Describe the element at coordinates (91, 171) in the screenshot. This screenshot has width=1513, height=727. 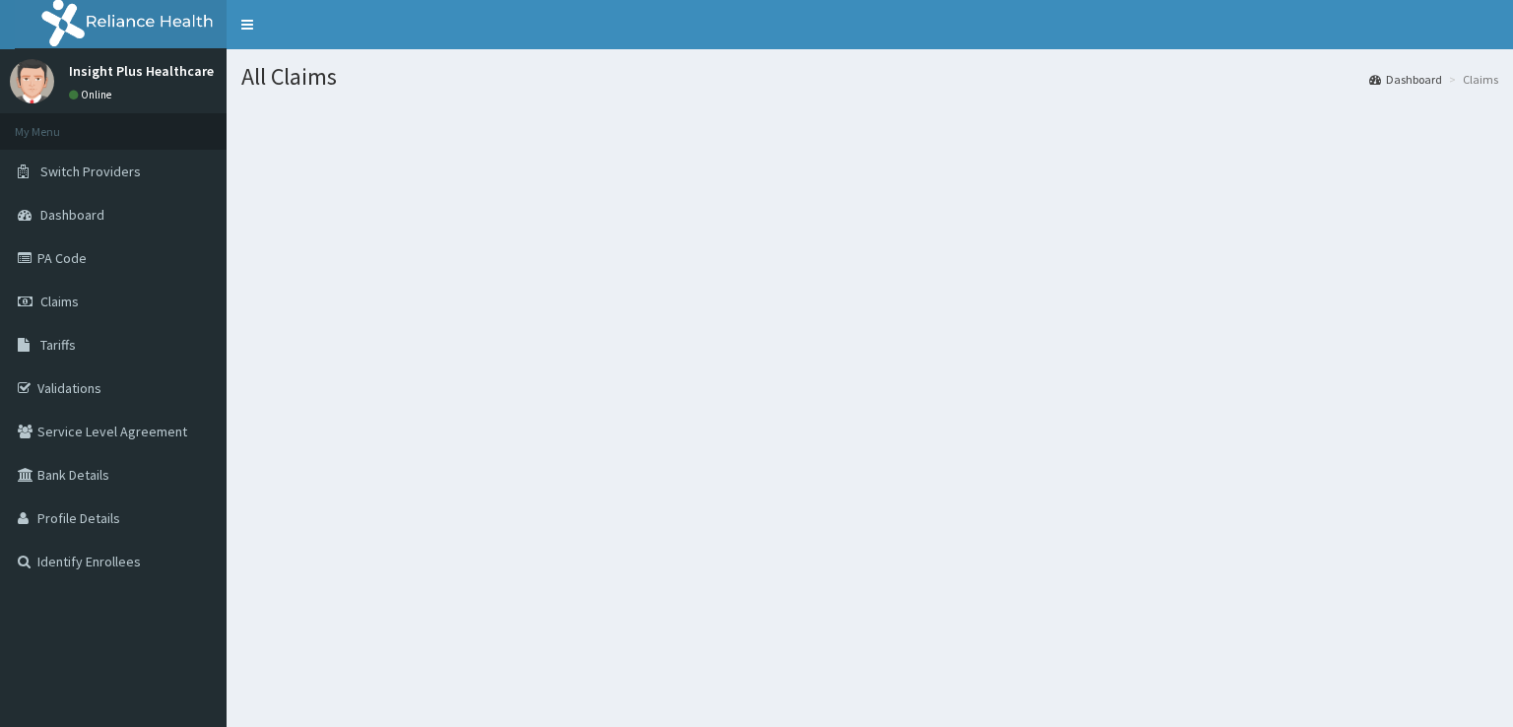
I see `span: Switch Providers` at that location.